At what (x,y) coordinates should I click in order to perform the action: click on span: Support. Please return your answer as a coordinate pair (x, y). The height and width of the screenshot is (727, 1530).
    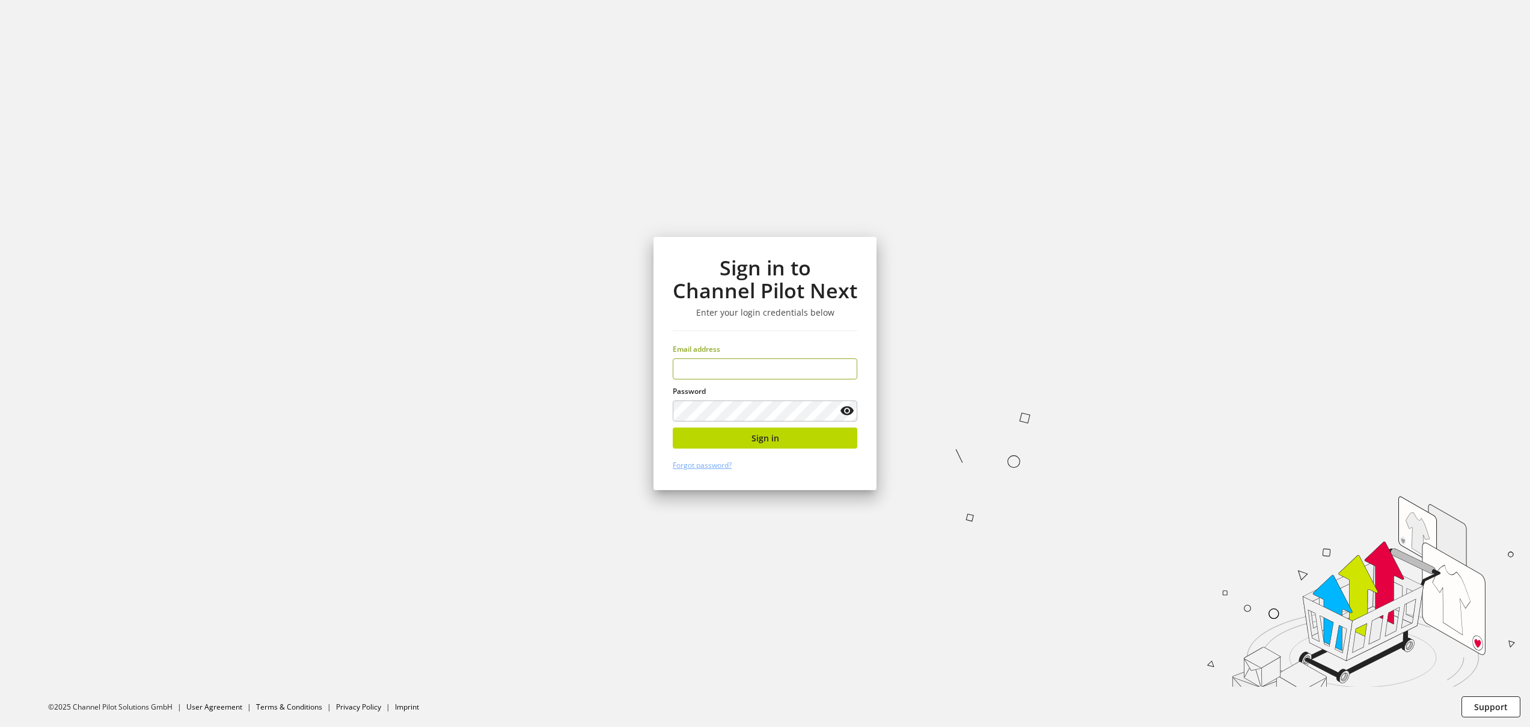
    Looking at the image, I should click on (1490, 706).